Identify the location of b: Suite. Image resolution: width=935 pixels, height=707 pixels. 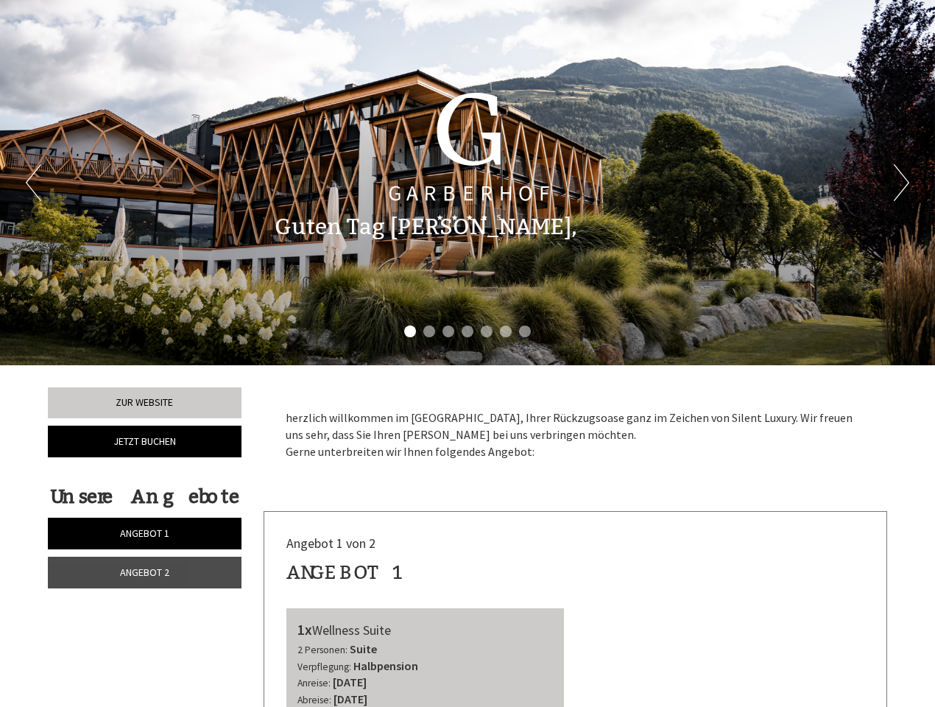
(363, 649).